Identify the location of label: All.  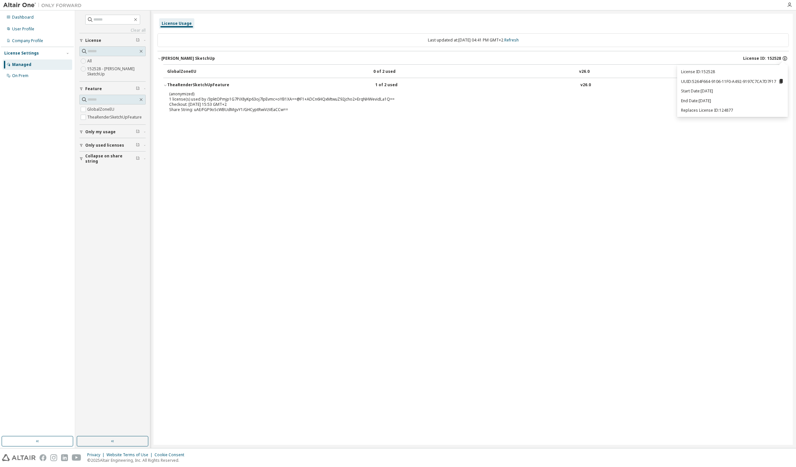
(90, 61).